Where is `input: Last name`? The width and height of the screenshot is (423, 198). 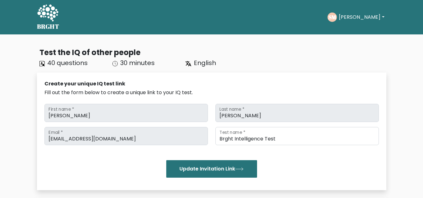 input: Last name is located at coordinates (297, 113).